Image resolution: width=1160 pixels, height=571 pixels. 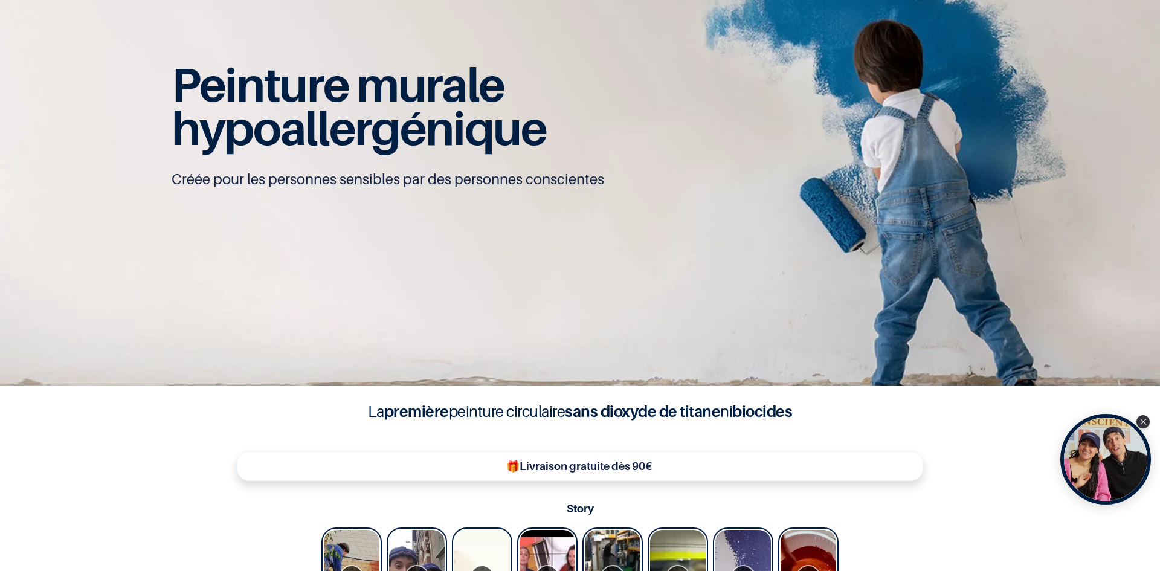 What do you see at coordinates (642, 411) in the screenshot?
I see `b: sans dioxyde de titane` at bounding box center [642, 411].